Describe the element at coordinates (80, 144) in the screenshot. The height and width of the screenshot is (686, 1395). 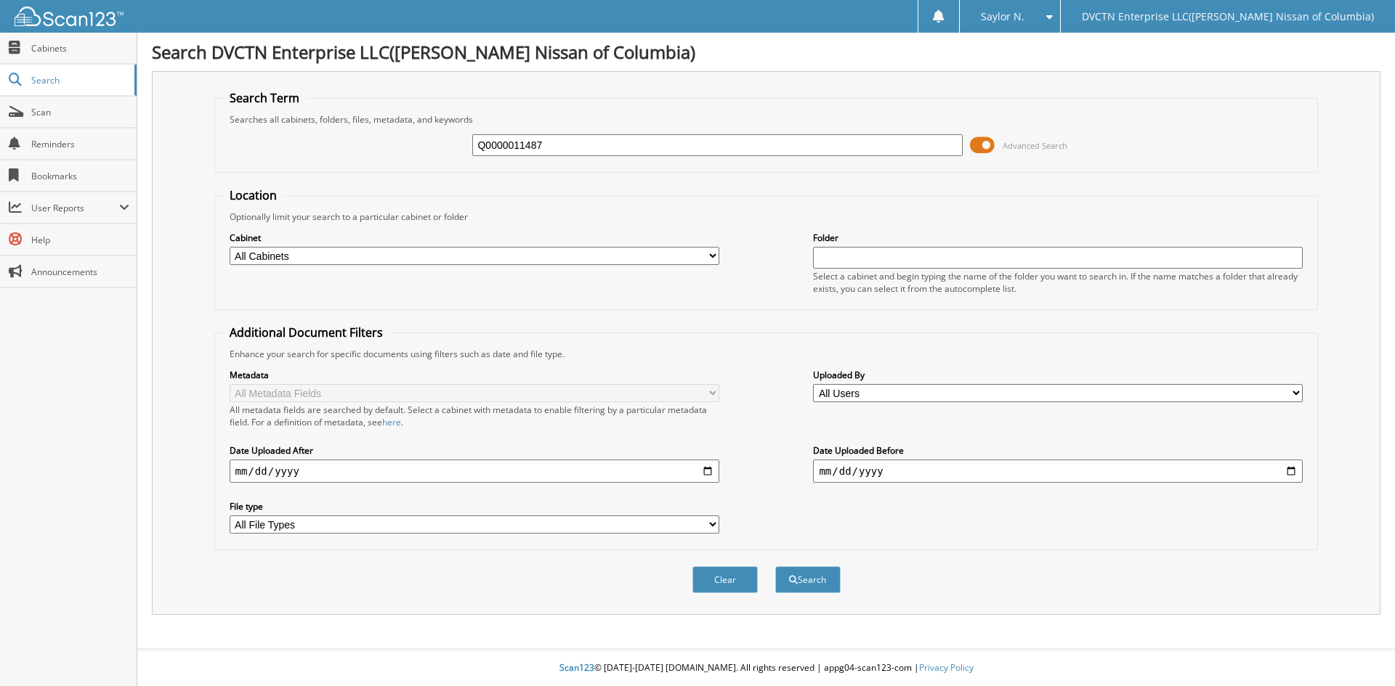
I see `span: Reminders` at that location.